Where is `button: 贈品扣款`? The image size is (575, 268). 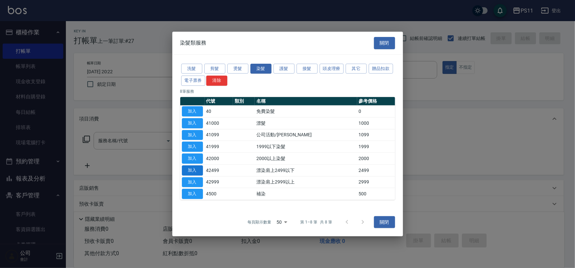 button: 贈品扣款 is located at coordinates (381, 68).